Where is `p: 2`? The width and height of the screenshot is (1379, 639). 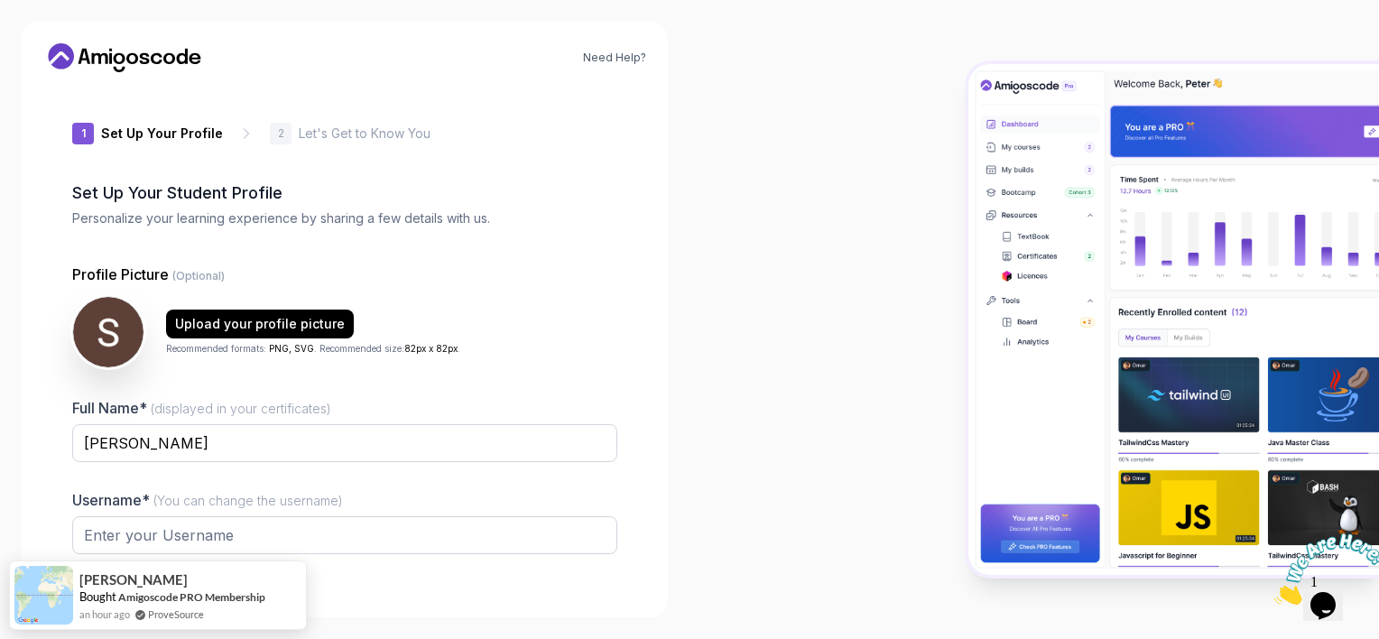 p: 2 is located at coordinates (281, 134).